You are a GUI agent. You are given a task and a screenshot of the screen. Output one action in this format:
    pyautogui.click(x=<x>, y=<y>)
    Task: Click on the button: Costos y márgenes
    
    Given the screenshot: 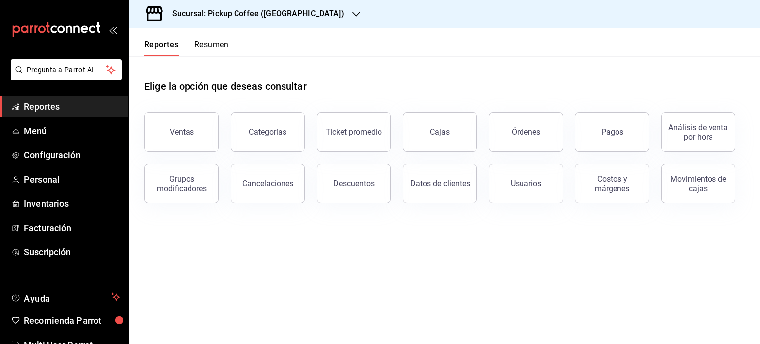 What is the action you would take?
    pyautogui.click(x=612, y=184)
    